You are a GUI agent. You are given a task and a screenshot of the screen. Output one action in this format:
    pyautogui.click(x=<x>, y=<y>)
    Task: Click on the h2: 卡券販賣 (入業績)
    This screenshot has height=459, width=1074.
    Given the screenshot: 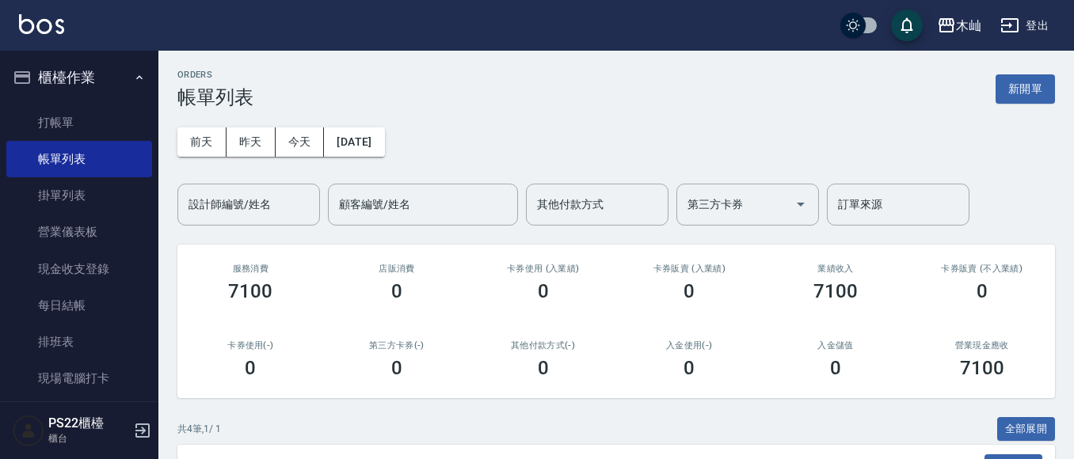 What is the action you would take?
    pyautogui.click(x=689, y=268)
    